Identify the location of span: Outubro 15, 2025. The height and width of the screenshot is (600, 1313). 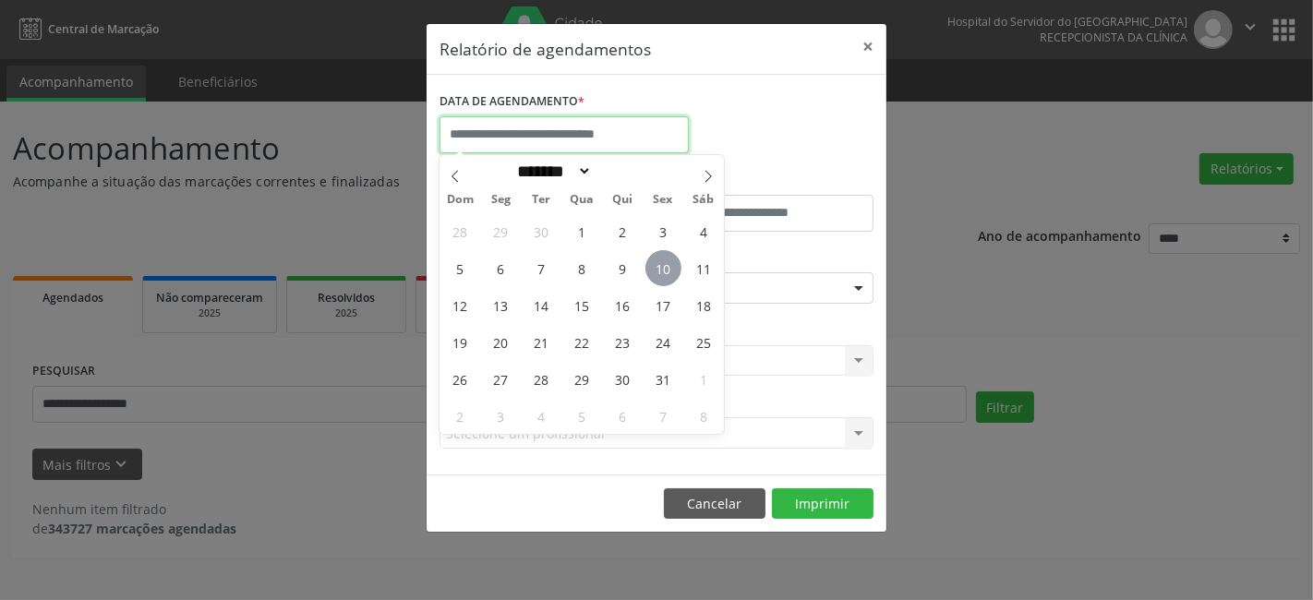
(582, 305).